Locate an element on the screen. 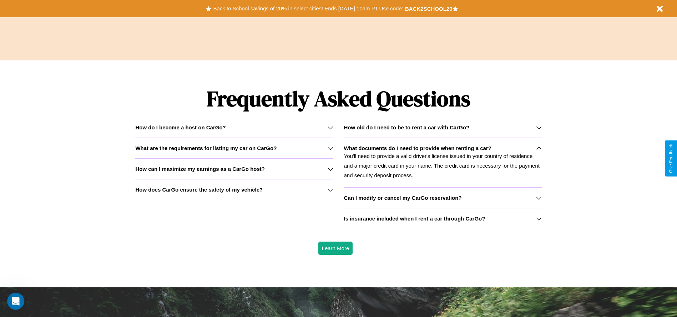 The image size is (677, 317). h3: What documents do I need to provide when renting a car? is located at coordinates (418, 148).